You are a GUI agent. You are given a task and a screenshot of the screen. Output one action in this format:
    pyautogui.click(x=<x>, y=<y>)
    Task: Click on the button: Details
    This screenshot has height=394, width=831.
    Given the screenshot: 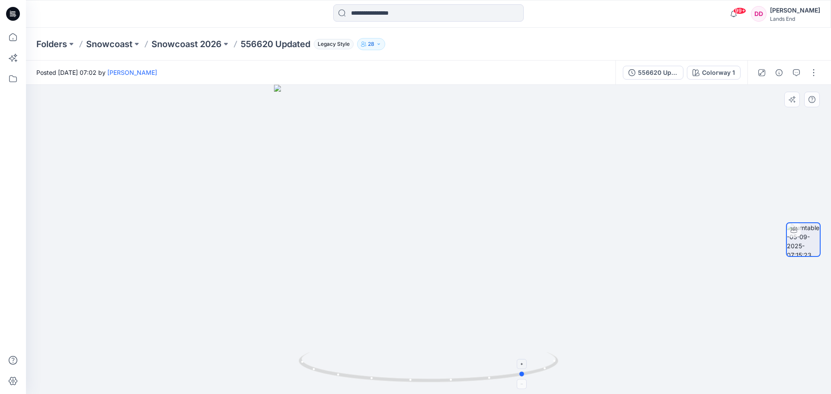 What is the action you would take?
    pyautogui.click(x=779, y=73)
    